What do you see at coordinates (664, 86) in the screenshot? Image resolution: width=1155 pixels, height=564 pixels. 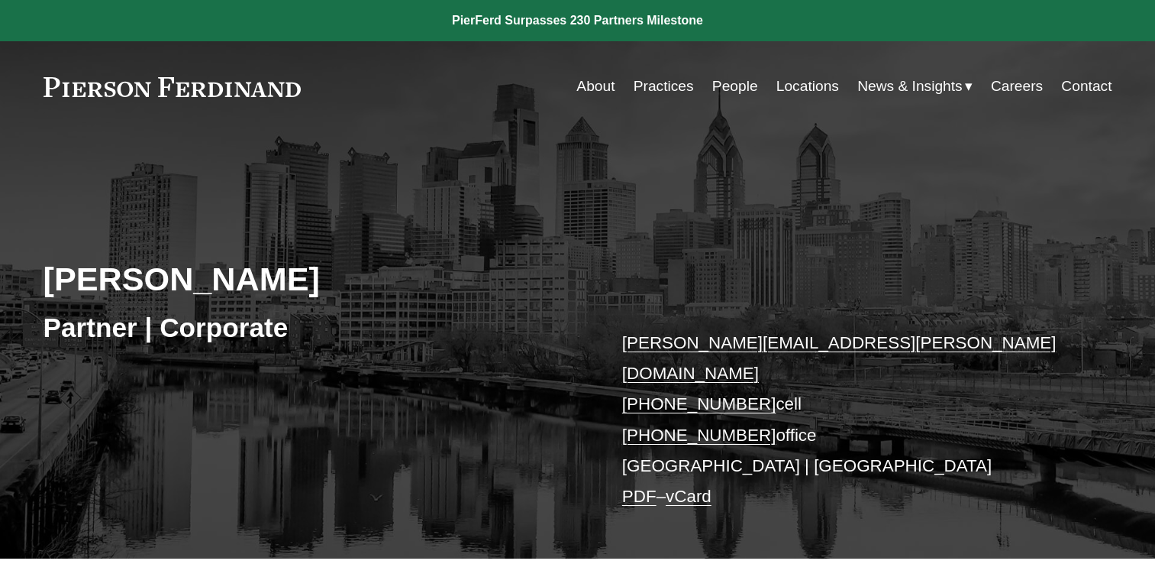 I see `a: Practices` at bounding box center [664, 86].